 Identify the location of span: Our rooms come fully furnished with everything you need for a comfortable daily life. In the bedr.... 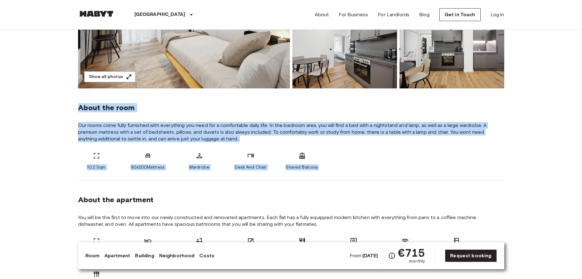
(291, 132).